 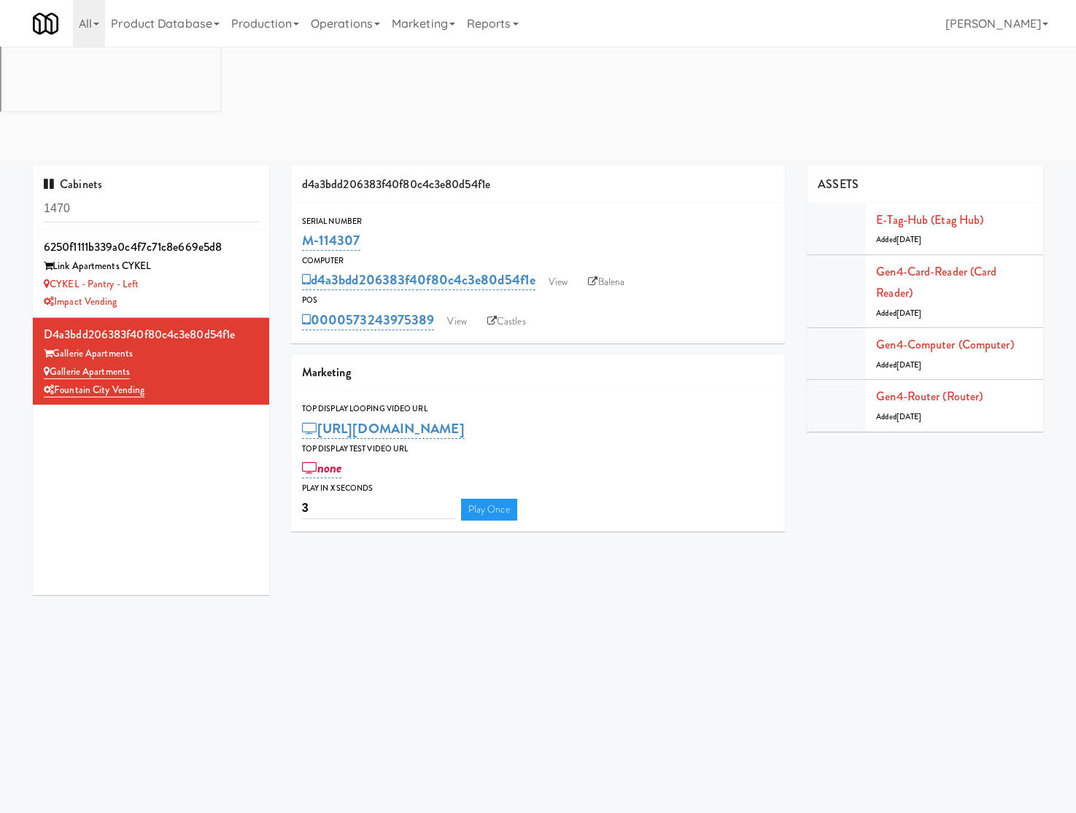 What do you see at coordinates (80, 301) in the screenshot?
I see `a: Impact Vending` at bounding box center [80, 301].